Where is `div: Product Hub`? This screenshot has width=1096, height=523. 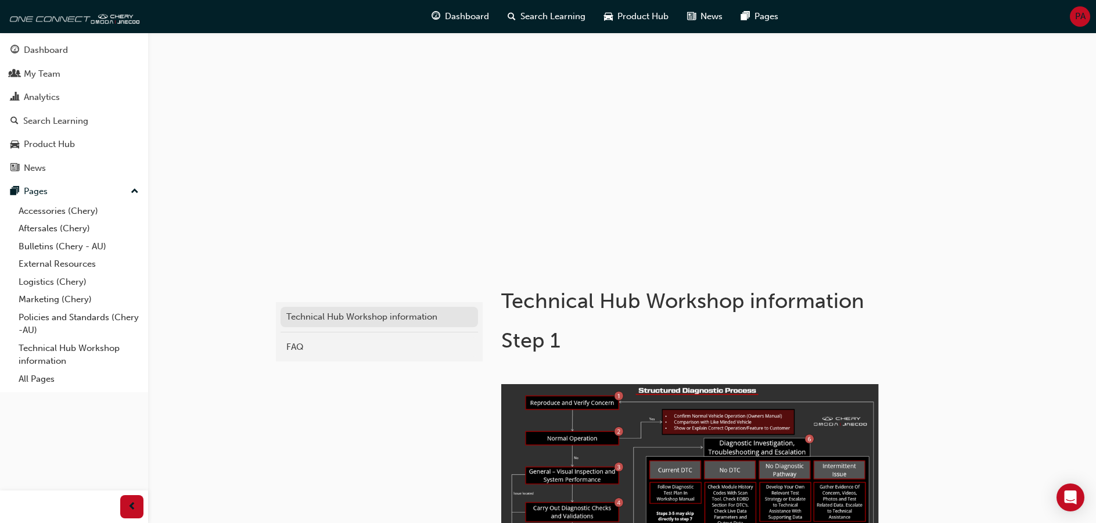
div: Product Hub is located at coordinates (49, 144).